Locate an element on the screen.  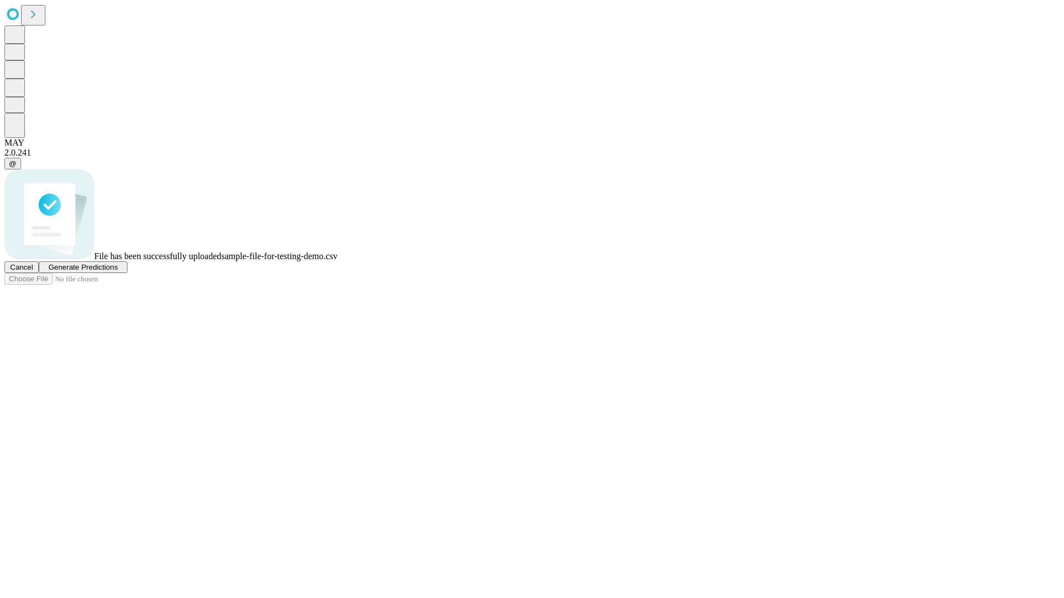
span: Generate Predictions is located at coordinates (83, 267).